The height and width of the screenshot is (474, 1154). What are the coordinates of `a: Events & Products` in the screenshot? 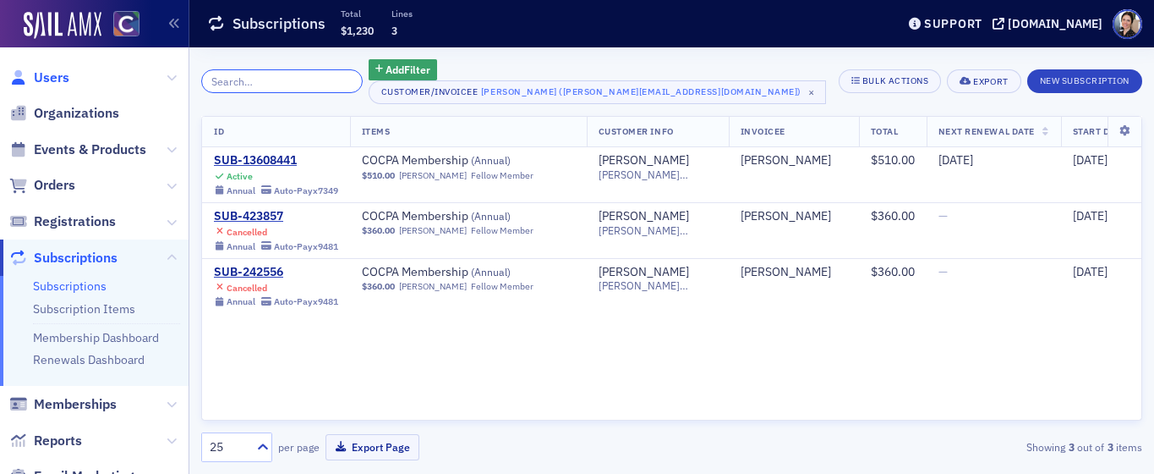 It's located at (78, 150).